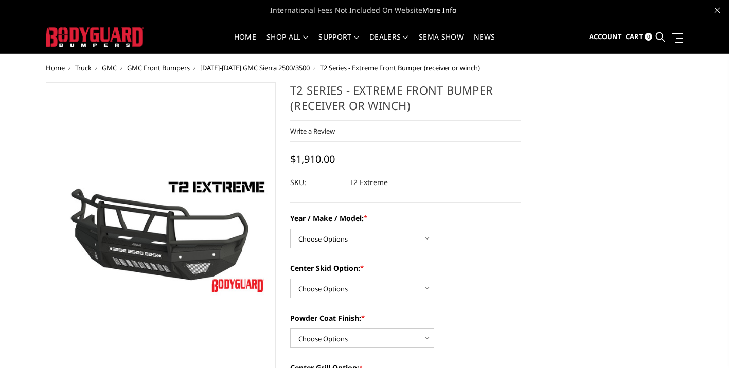 The height and width of the screenshot is (368, 729). I want to click on a: News, so click(484, 43).